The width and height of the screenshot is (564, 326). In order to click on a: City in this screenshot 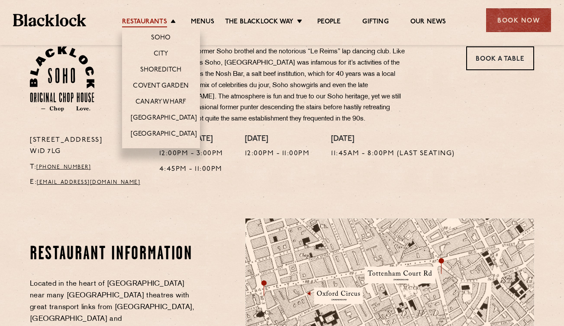, I will do `click(161, 55)`.